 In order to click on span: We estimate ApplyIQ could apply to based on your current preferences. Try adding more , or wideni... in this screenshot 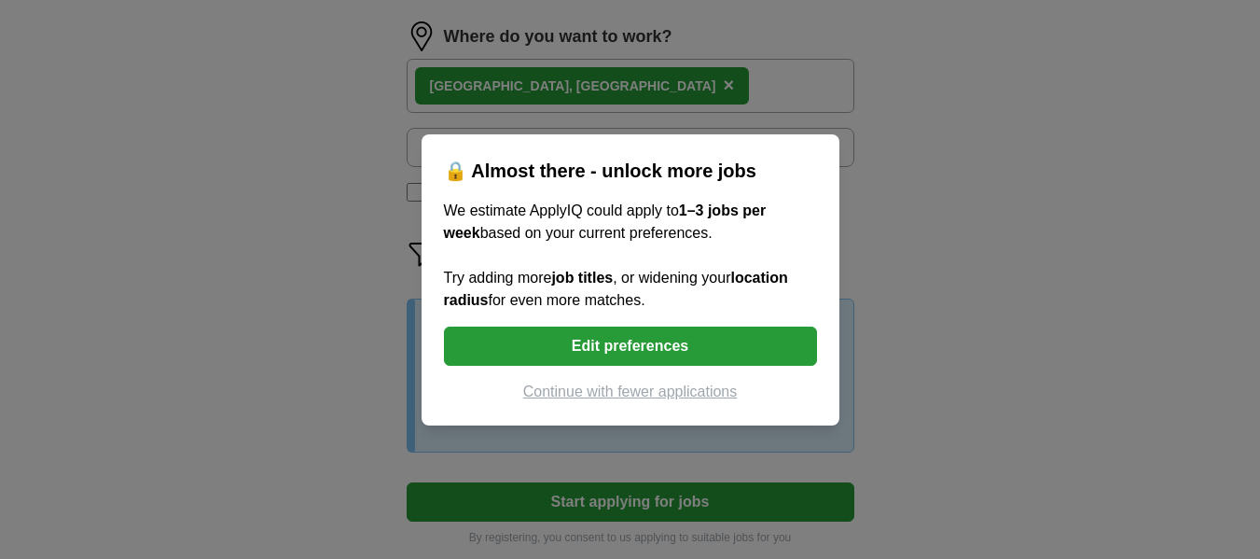, I will do `click(616, 255)`.